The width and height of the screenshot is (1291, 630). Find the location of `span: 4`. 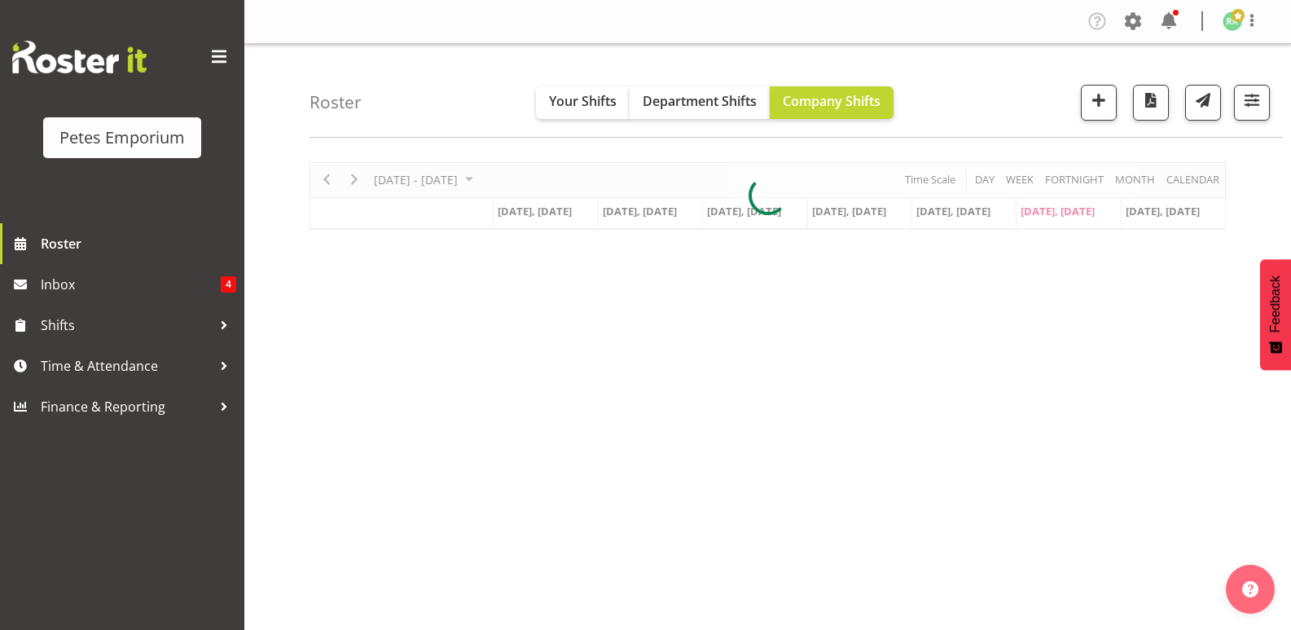

span: 4 is located at coordinates (228, 284).